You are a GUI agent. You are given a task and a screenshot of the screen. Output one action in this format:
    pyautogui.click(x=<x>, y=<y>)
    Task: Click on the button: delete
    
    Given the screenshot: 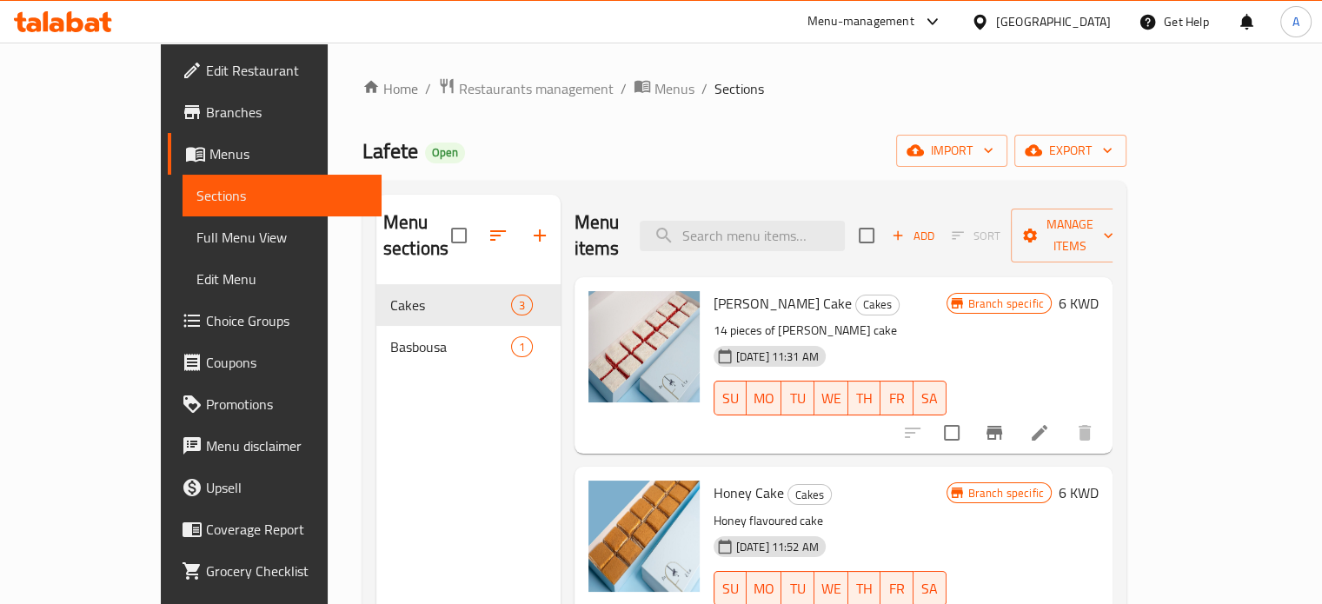 What is the action you would take?
    pyautogui.click(x=1085, y=433)
    